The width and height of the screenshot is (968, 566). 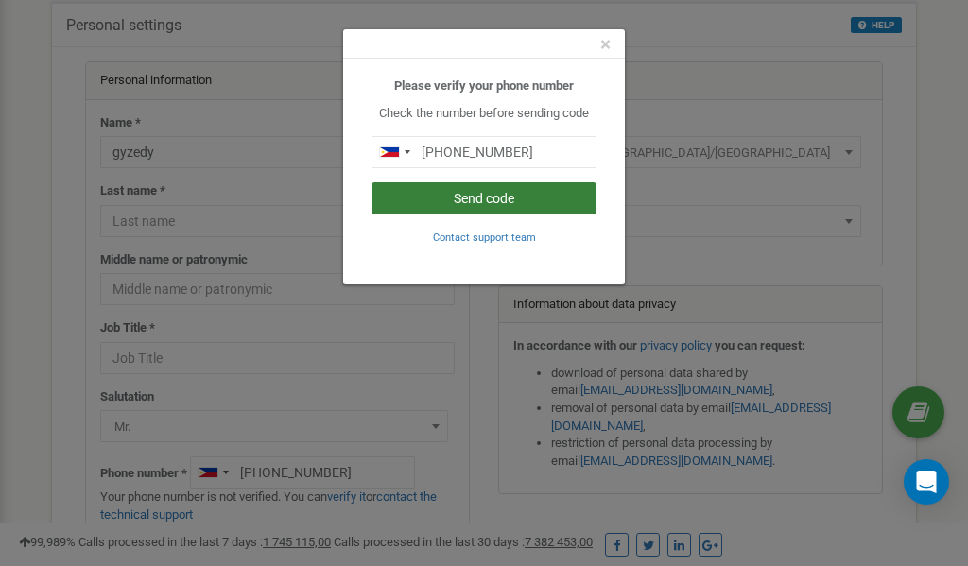 I want to click on div: Telephone country code, so click(x=394, y=152).